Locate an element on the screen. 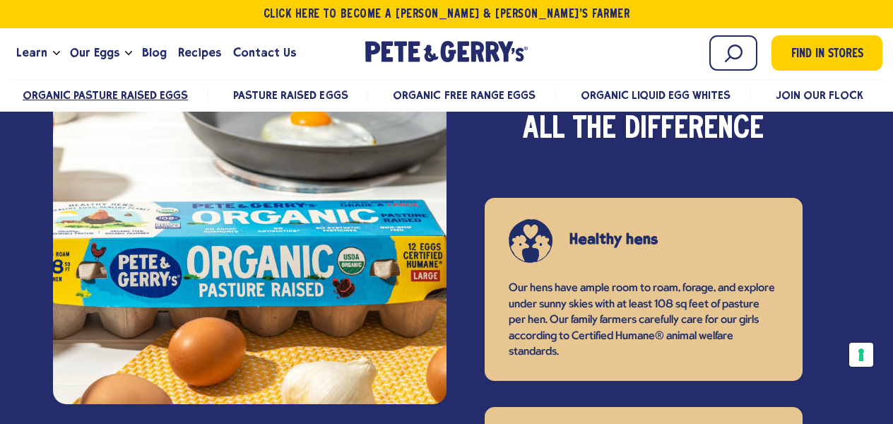  span: Our Eggs is located at coordinates (95, 52).